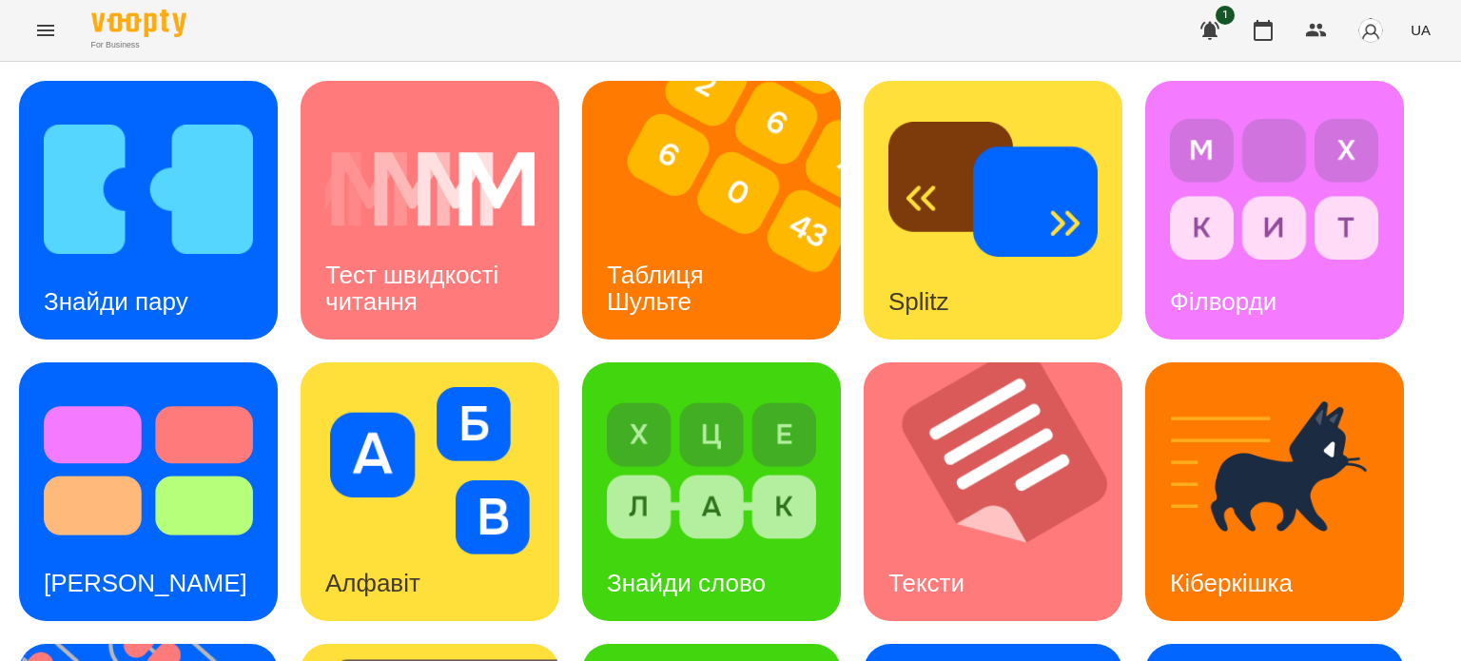 The image size is (1461, 661). What do you see at coordinates (148, 210) in the screenshot?
I see `a: Знайди паруЗнайди пару` at bounding box center [148, 210].